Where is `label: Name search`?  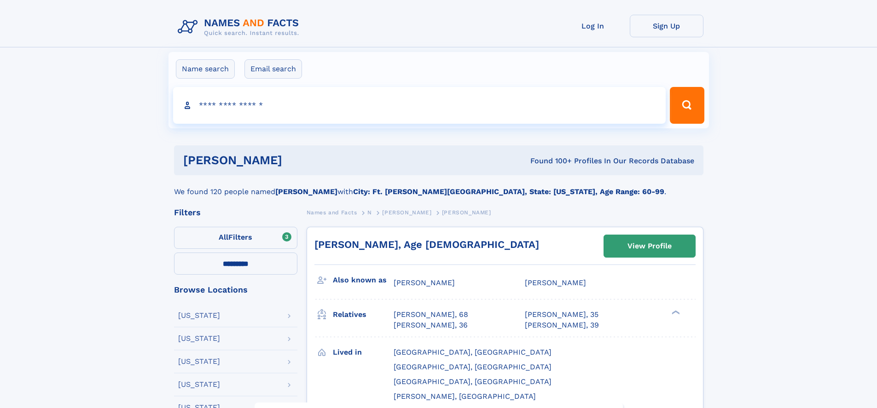
label: Name search is located at coordinates (205, 69).